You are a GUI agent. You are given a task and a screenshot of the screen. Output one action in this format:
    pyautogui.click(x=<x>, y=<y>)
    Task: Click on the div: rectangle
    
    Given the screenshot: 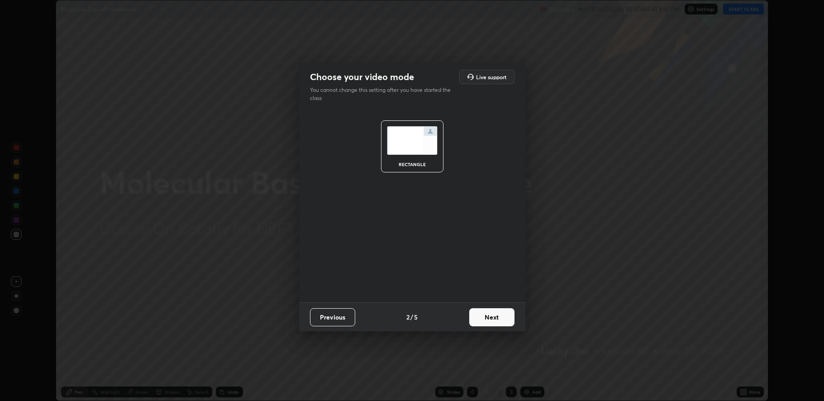 What is the action you would take?
    pyautogui.click(x=412, y=164)
    